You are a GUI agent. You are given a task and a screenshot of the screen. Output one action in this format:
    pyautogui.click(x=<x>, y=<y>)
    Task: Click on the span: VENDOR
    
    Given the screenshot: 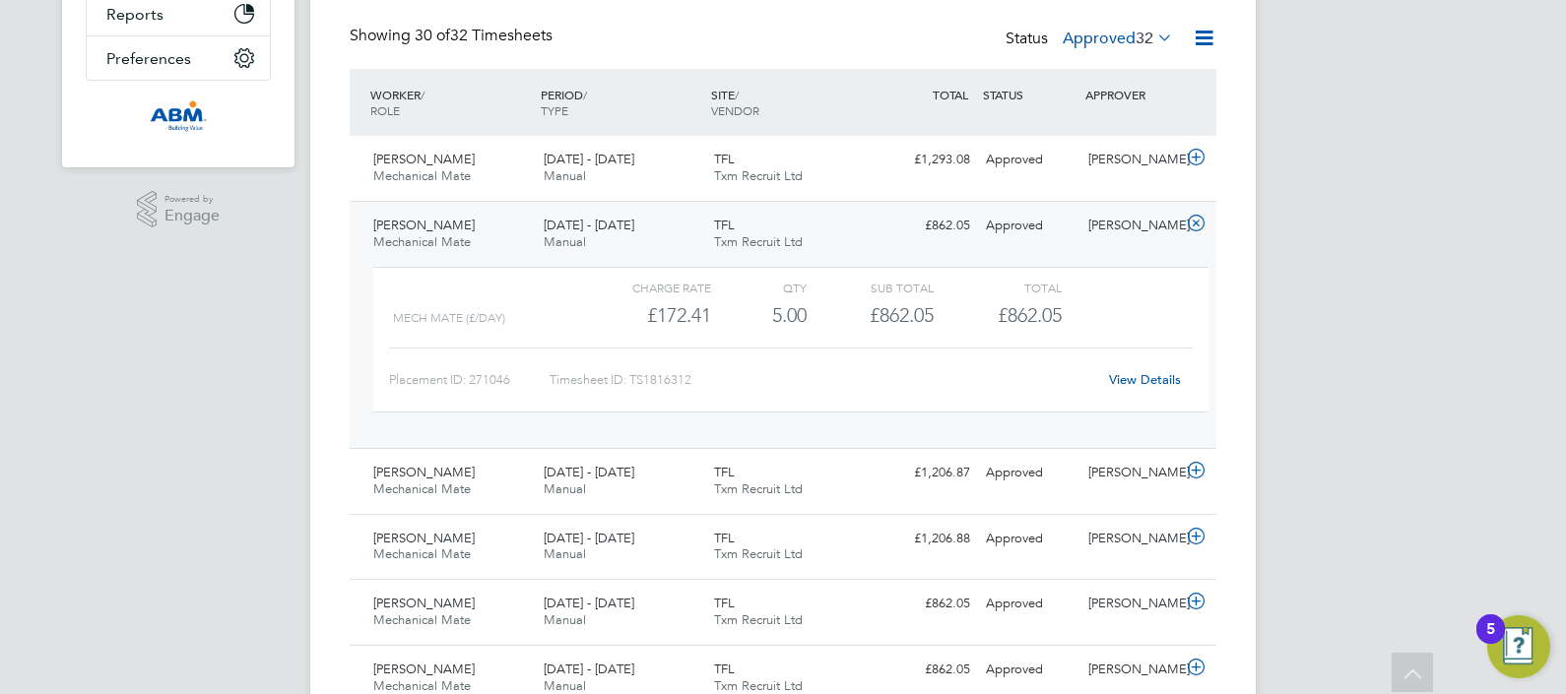 What is the action you would take?
    pyautogui.click(x=735, y=110)
    